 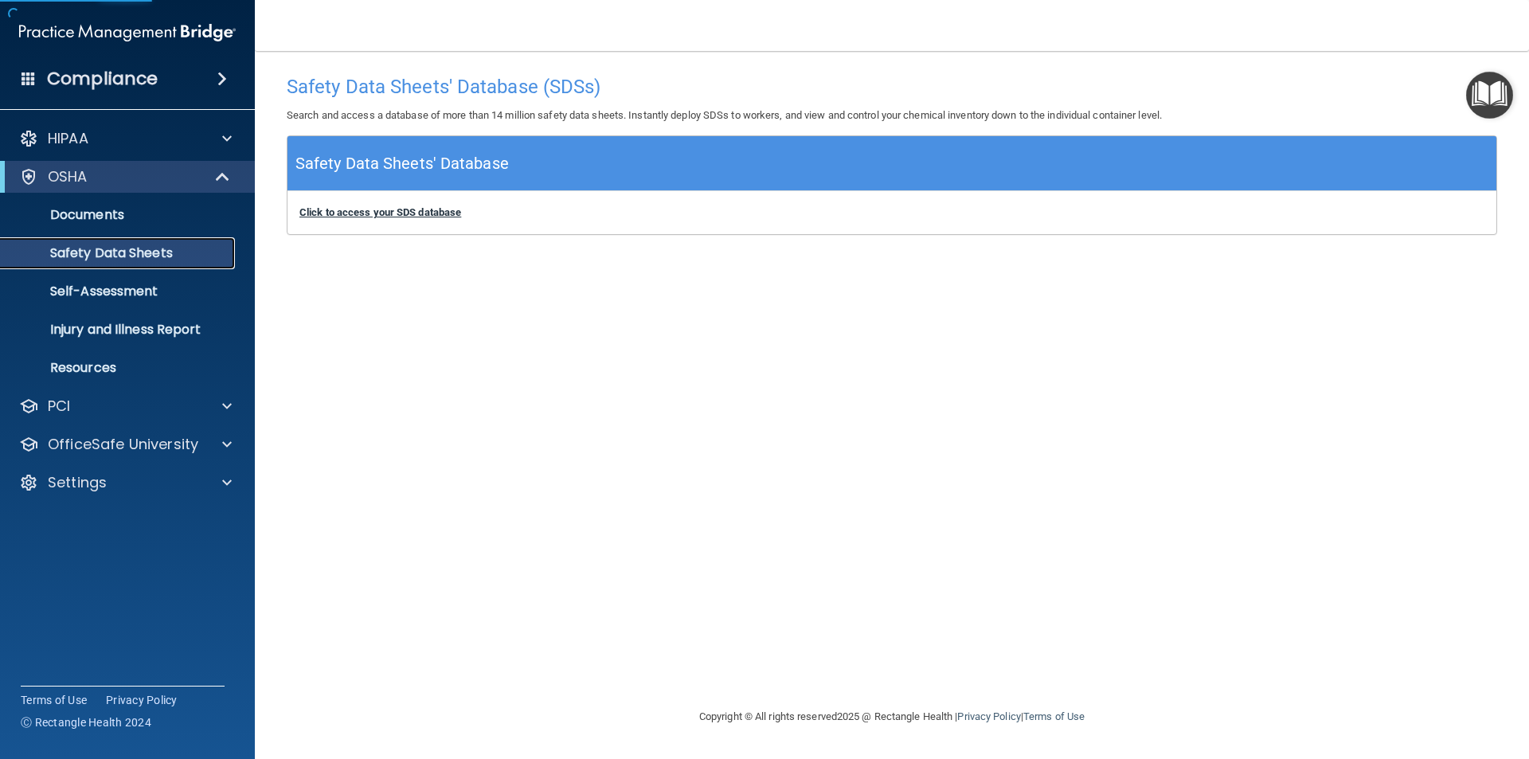 I want to click on p: Injury and Illness Report, so click(x=119, y=330).